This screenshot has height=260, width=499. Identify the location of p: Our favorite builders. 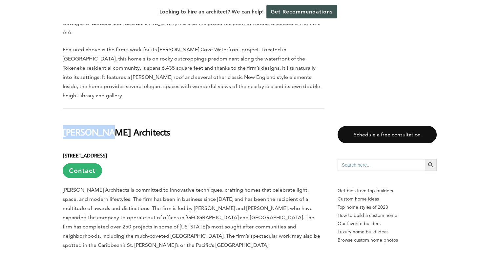
(387, 223).